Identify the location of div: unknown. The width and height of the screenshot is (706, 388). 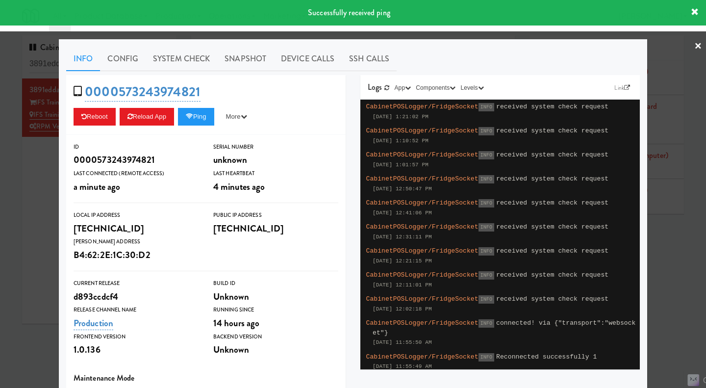
(276, 160).